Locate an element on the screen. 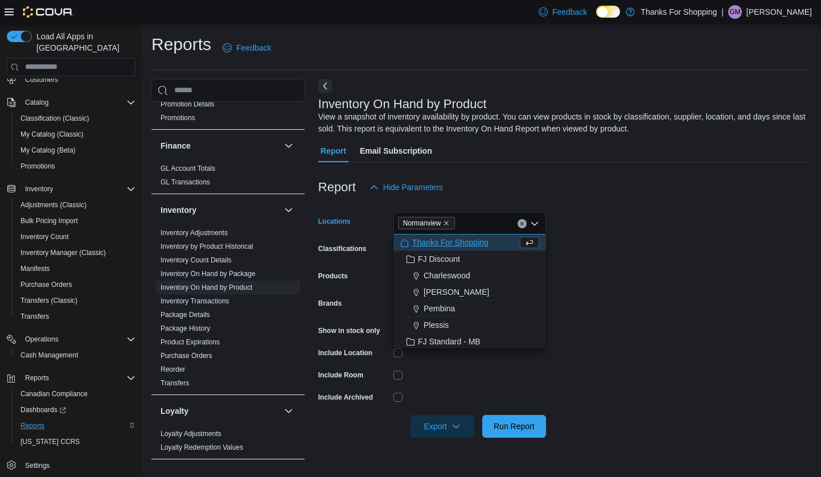 Image resolution: width=821 pixels, height=477 pixels. label: Locations is located at coordinates (334, 222).